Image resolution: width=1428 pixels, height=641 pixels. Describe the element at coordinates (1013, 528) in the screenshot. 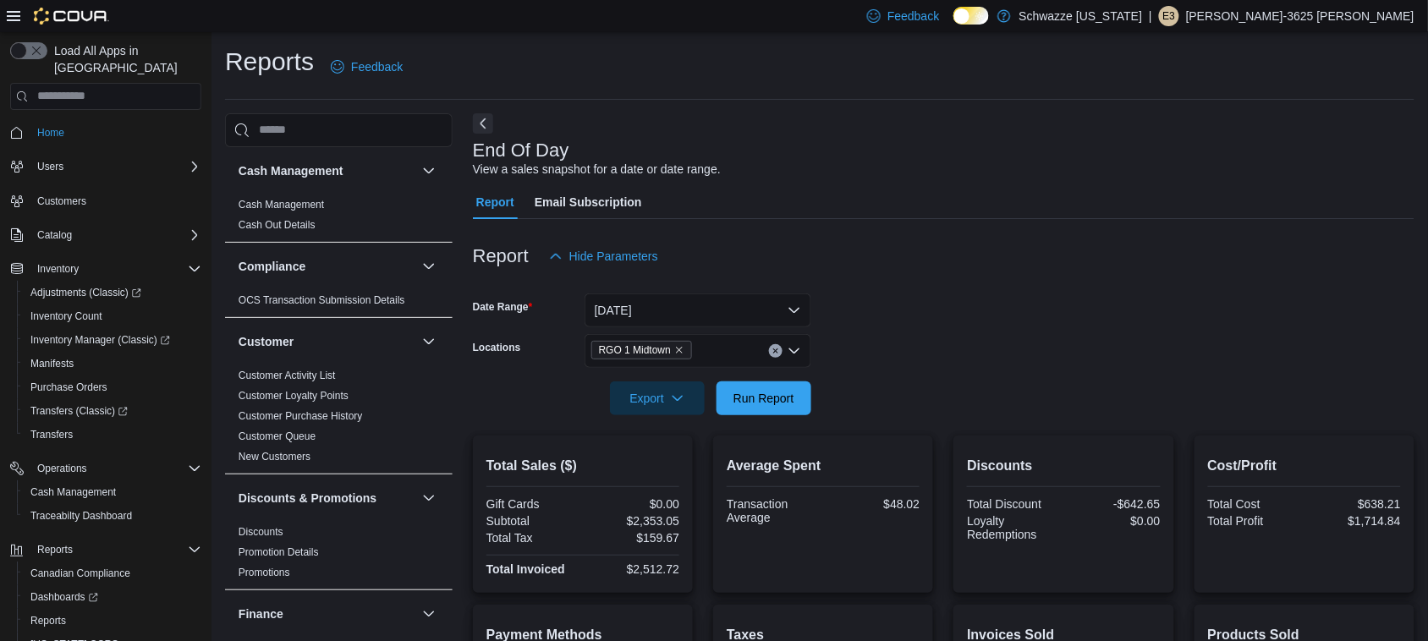

I see `div: Loyalty Redemptions` at that location.